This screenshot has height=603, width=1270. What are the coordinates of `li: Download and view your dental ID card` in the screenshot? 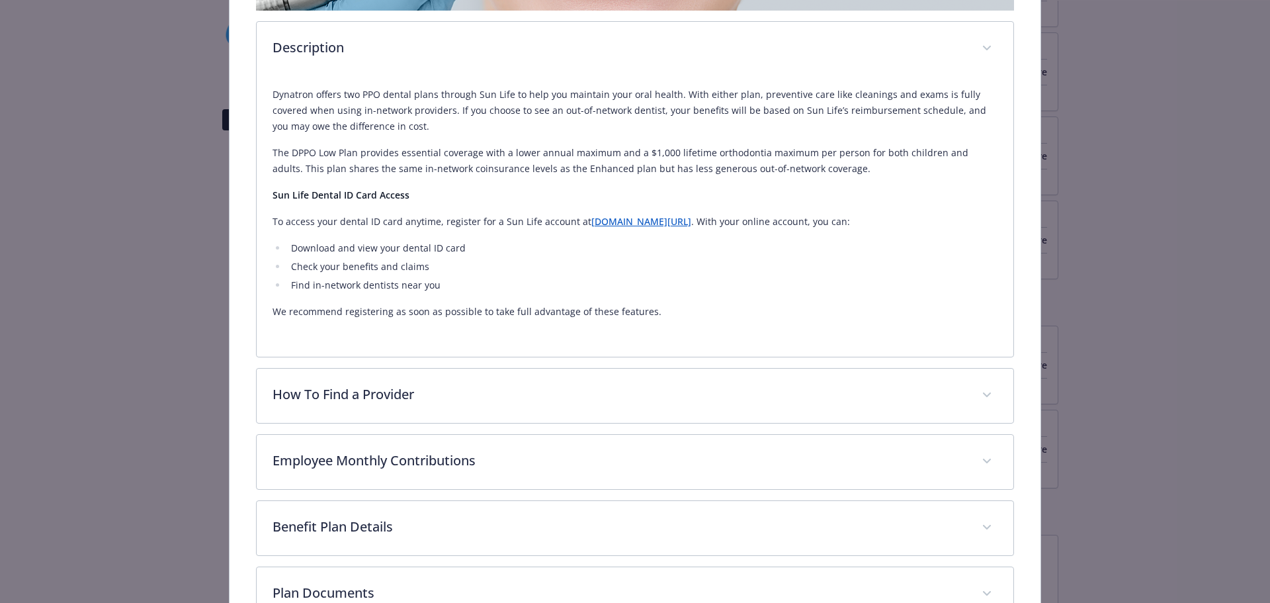 It's located at (642, 248).